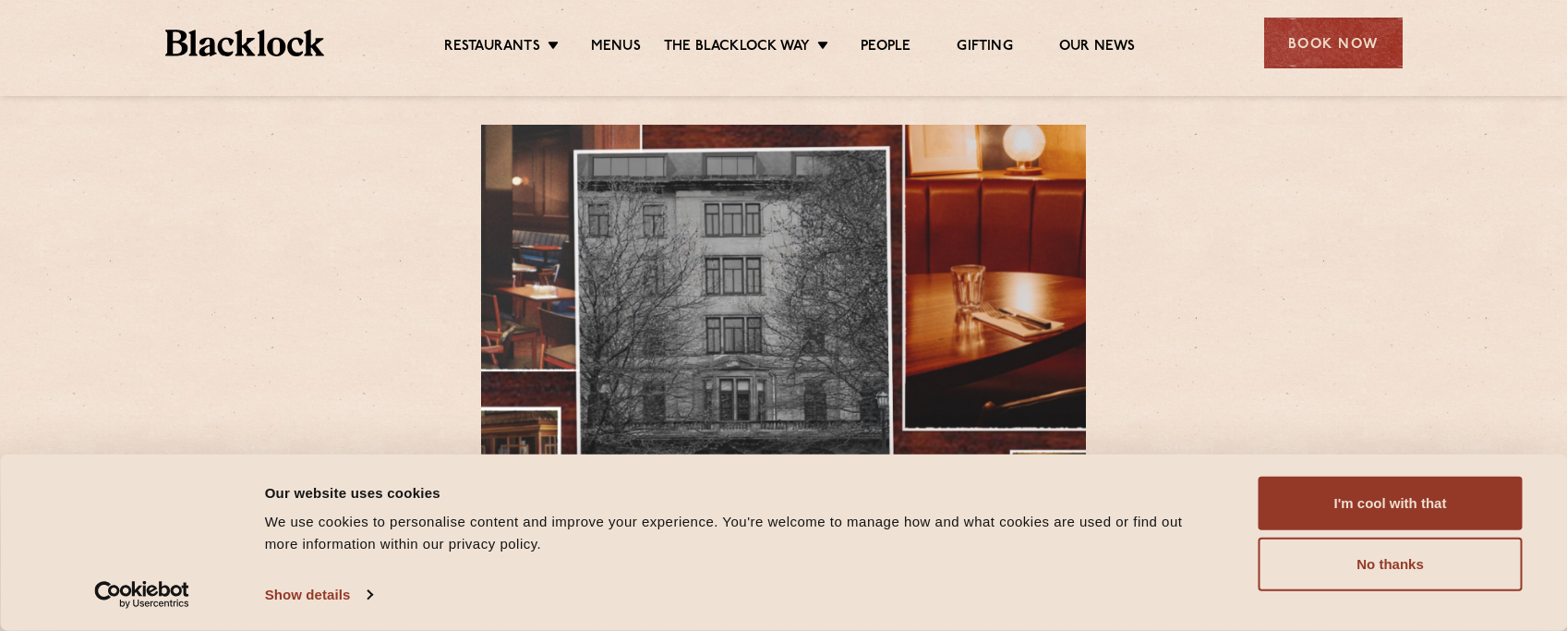 The image size is (1567, 631). Describe the element at coordinates (492, 48) in the screenshot. I see `a: Restaurants` at that location.